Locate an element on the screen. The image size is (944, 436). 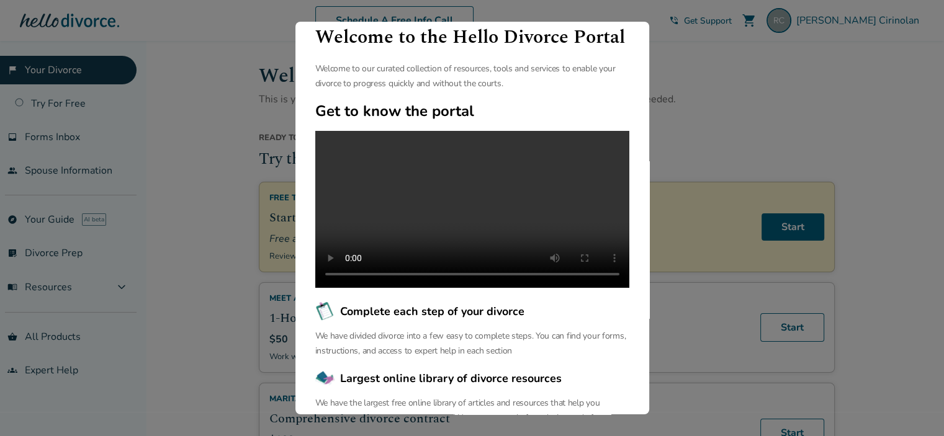
p: Welcome to our curated collection of resources, tools and services to enable your divorce to prog... is located at coordinates (472, 76).